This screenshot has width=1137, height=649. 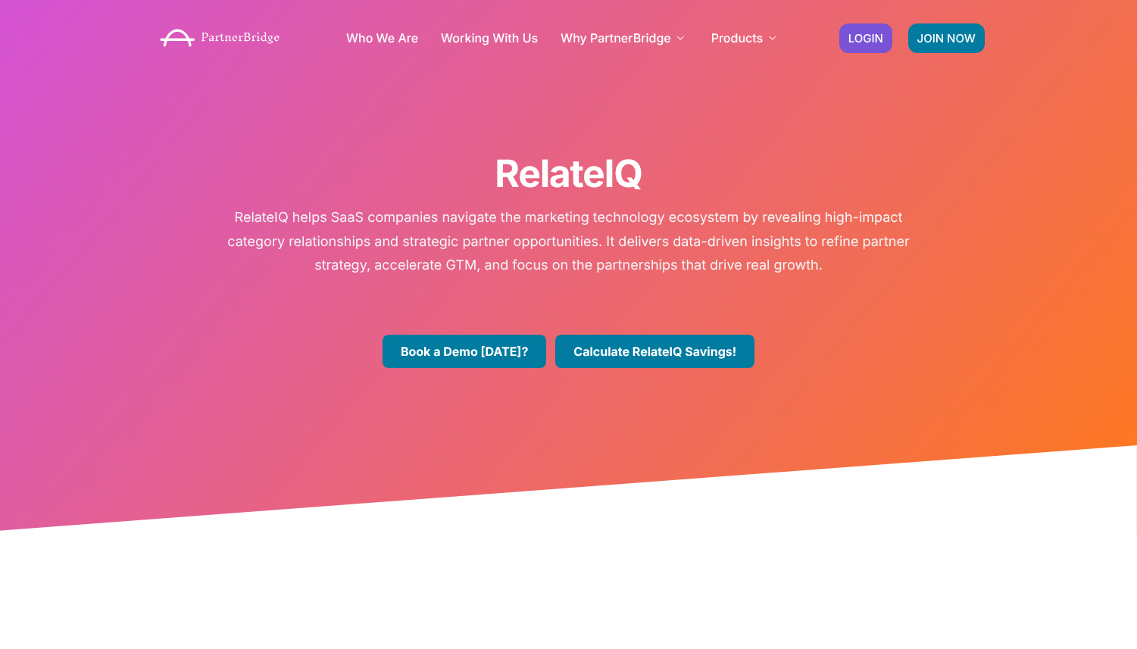 What do you see at coordinates (569, 174) in the screenshot?
I see `h1: RelateIQ` at bounding box center [569, 174].